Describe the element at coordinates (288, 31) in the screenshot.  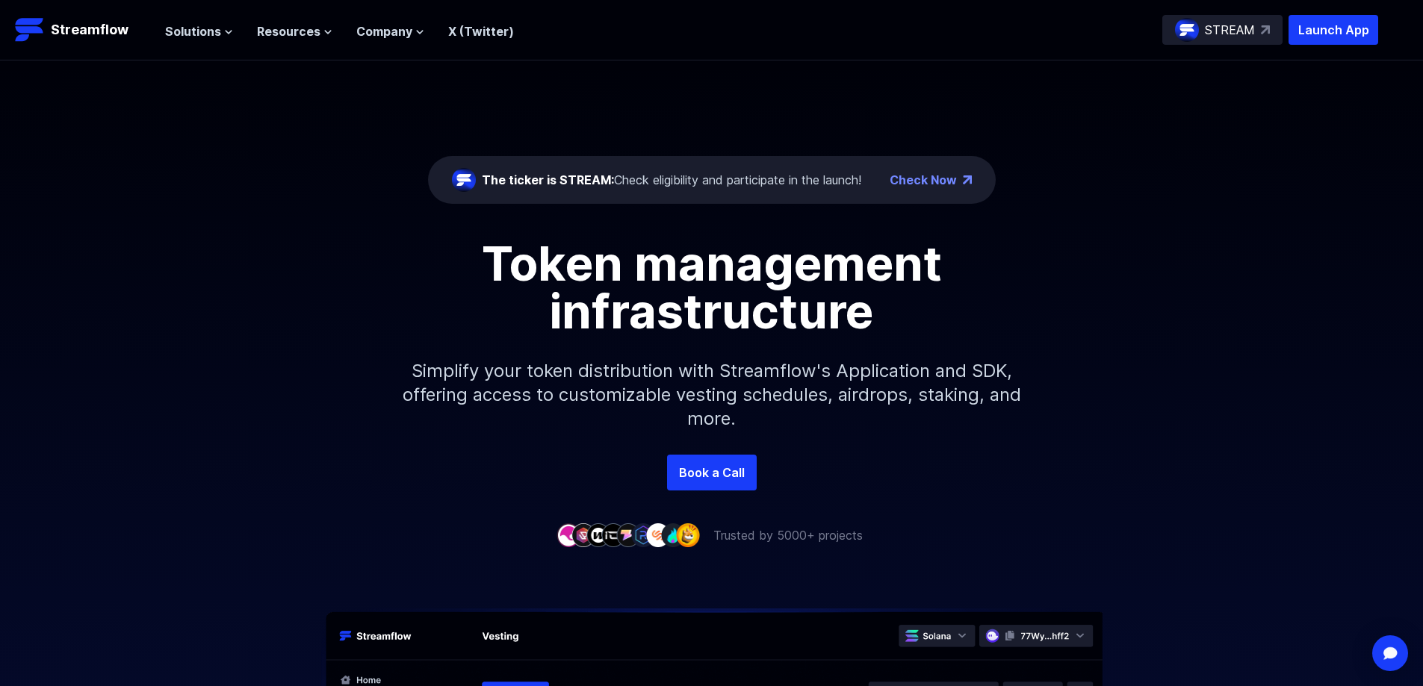
I see `span: Resources` at that location.